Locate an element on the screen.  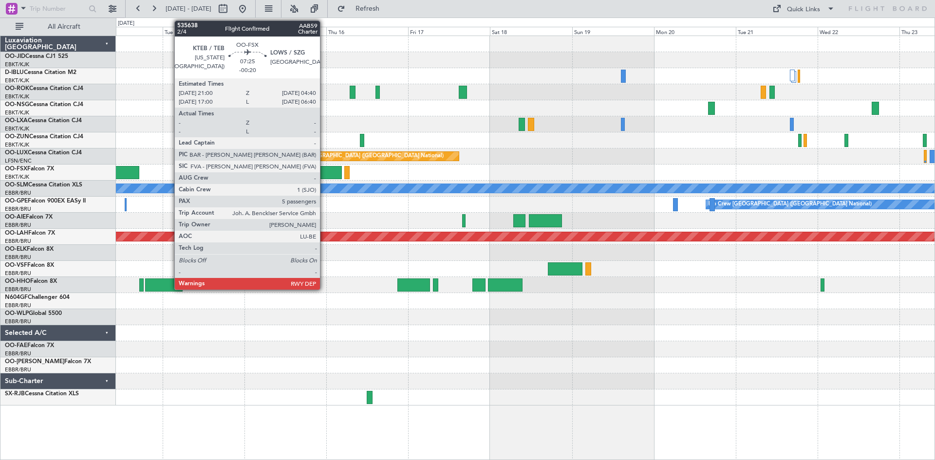
a: SX-RJBCessna Citation XLS is located at coordinates (42, 394).